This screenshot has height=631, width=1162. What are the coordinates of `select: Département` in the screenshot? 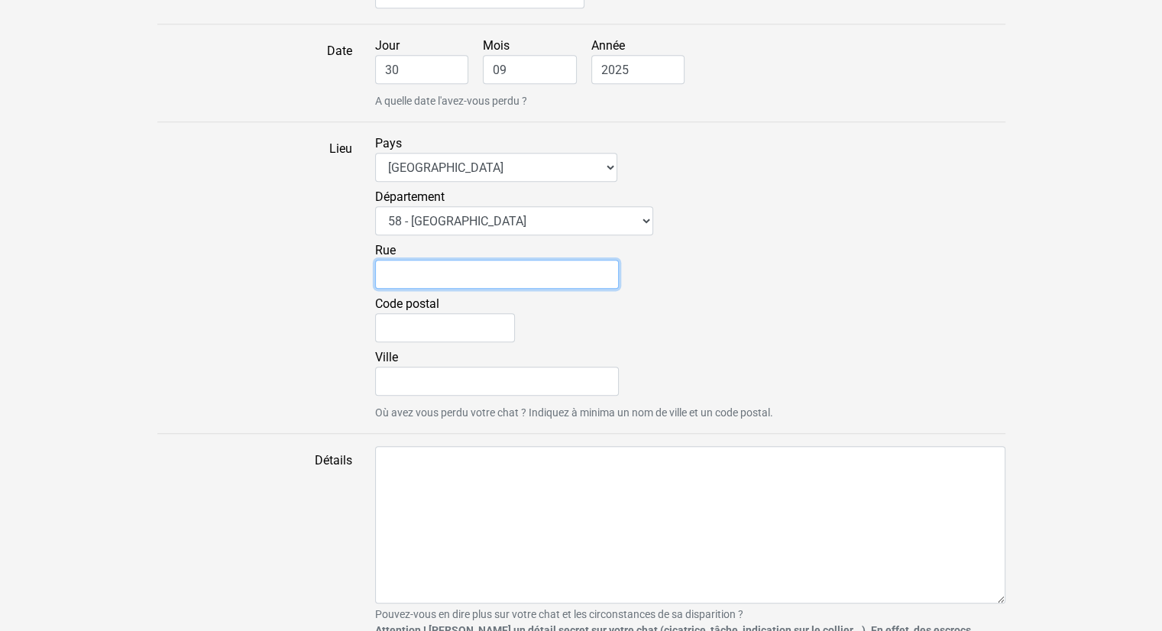 It's located at (514, 221).